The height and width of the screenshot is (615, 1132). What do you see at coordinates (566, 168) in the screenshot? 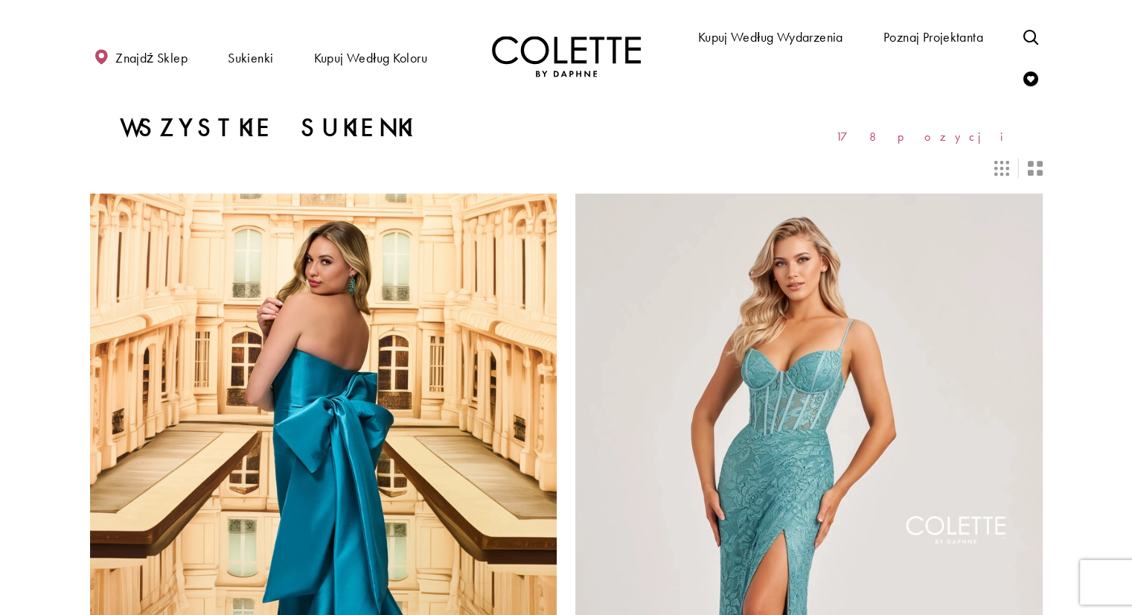
I see `div: Elementy sterujące układem` at bounding box center [566, 168].